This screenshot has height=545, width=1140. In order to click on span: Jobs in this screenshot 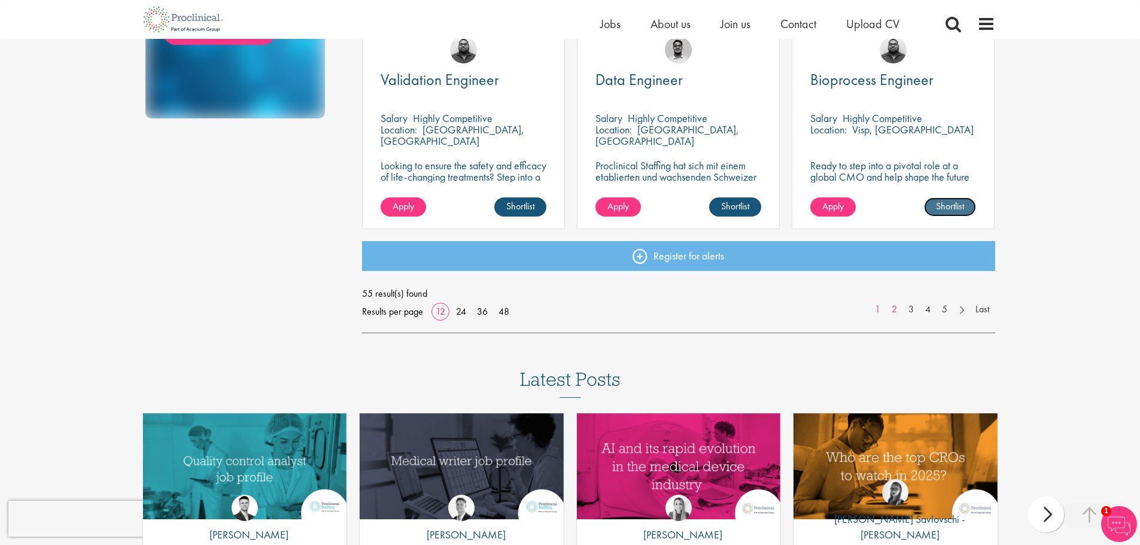, I will do `click(611, 24)`.